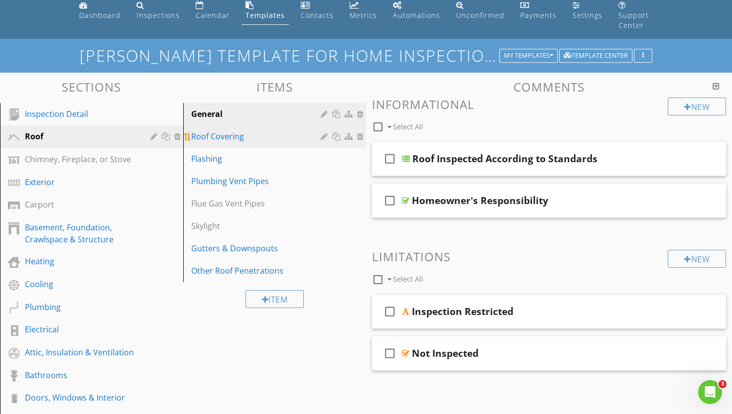 This screenshot has width=732, height=414. Describe the element at coordinates (257, 159) in the screenshot. I see `div: Flashing` at that location.